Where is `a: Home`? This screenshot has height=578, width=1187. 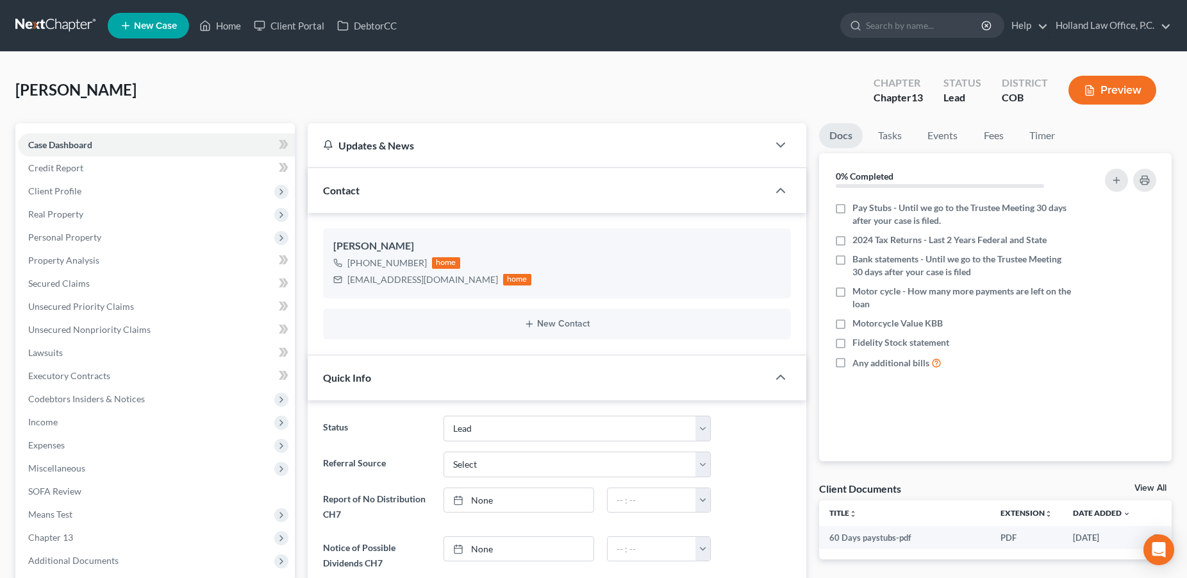 a: Home is located at coordinates (220, 26).